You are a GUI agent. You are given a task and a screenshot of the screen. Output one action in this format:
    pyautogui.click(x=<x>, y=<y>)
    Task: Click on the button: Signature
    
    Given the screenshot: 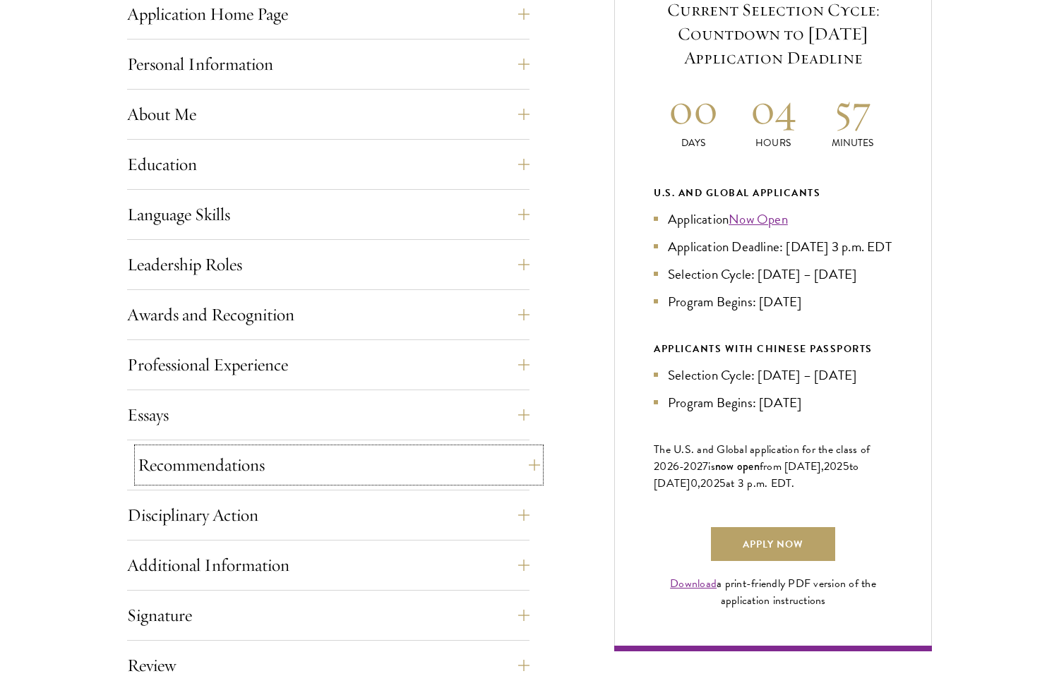 What is the action you would take?
    pyautogui.click(x=328, y=616)
    